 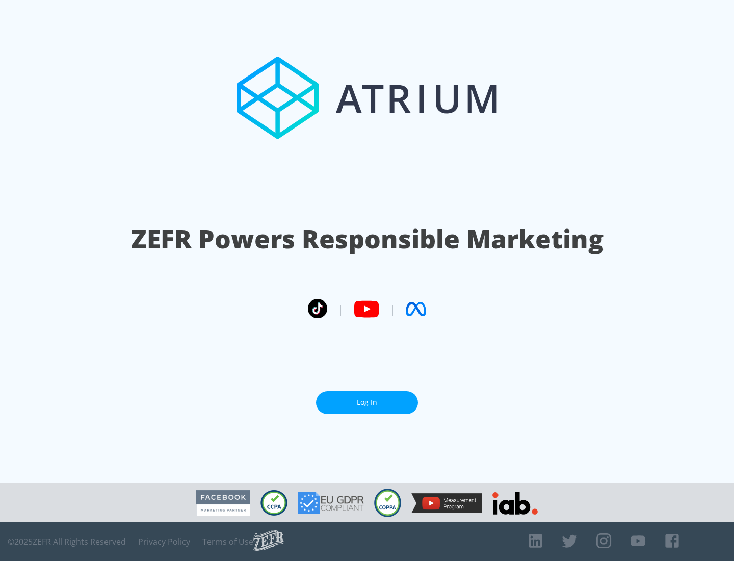 I want to click on img: YouTube Measurement Program, so click(x=447, y=503).